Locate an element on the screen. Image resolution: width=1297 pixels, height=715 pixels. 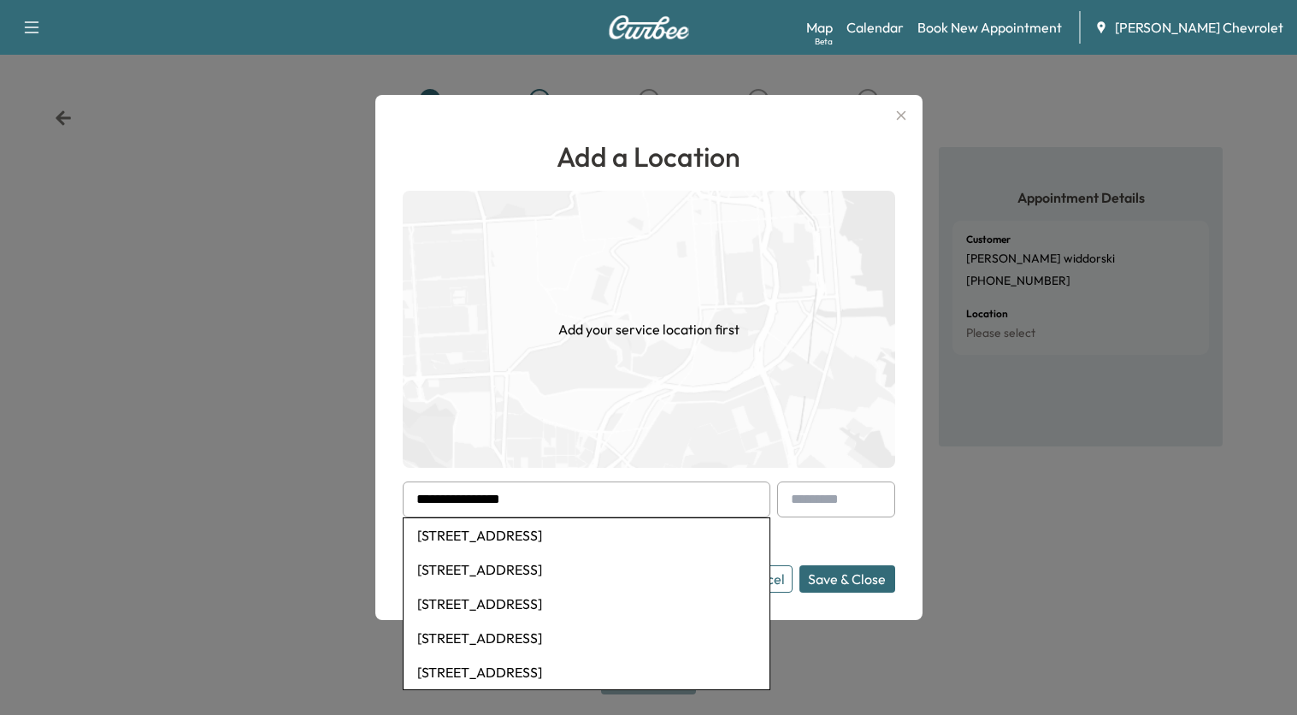
img: empty-map-CL6vilOE.png is located at coordinates (649, 329).